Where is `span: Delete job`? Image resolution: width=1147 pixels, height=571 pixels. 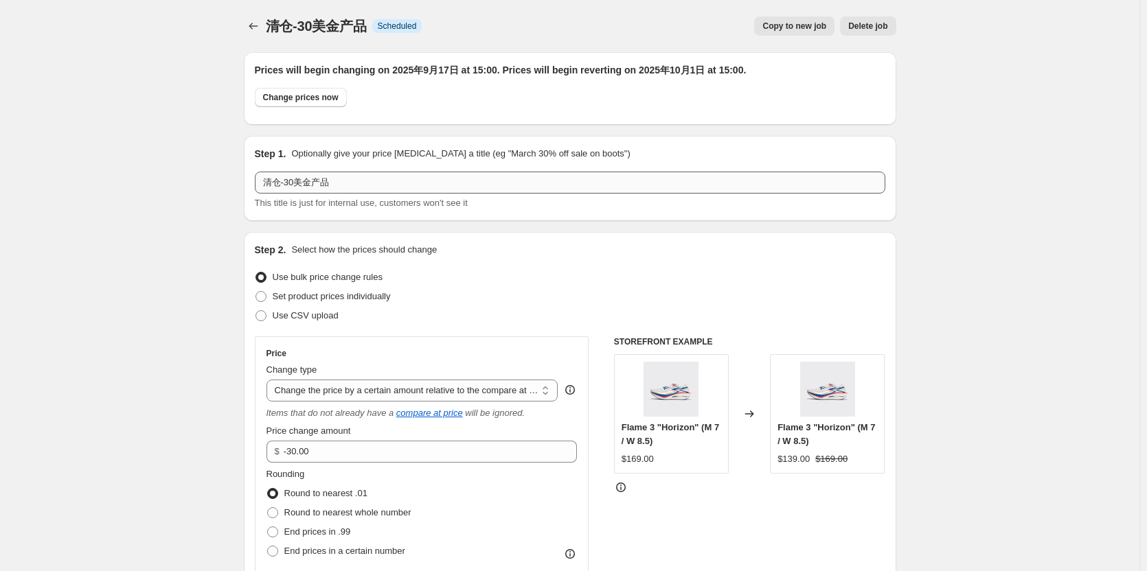
span: Delete job is located at coordinates (867, 26).